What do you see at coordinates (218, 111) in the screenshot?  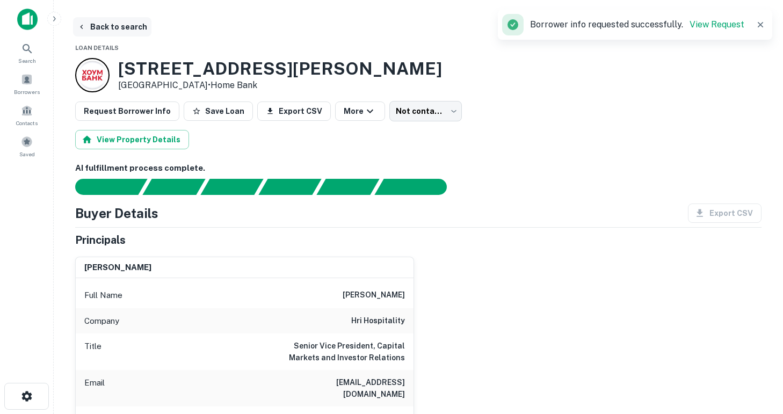 I see `button: Save Loan` at bounding box center [218, 111].